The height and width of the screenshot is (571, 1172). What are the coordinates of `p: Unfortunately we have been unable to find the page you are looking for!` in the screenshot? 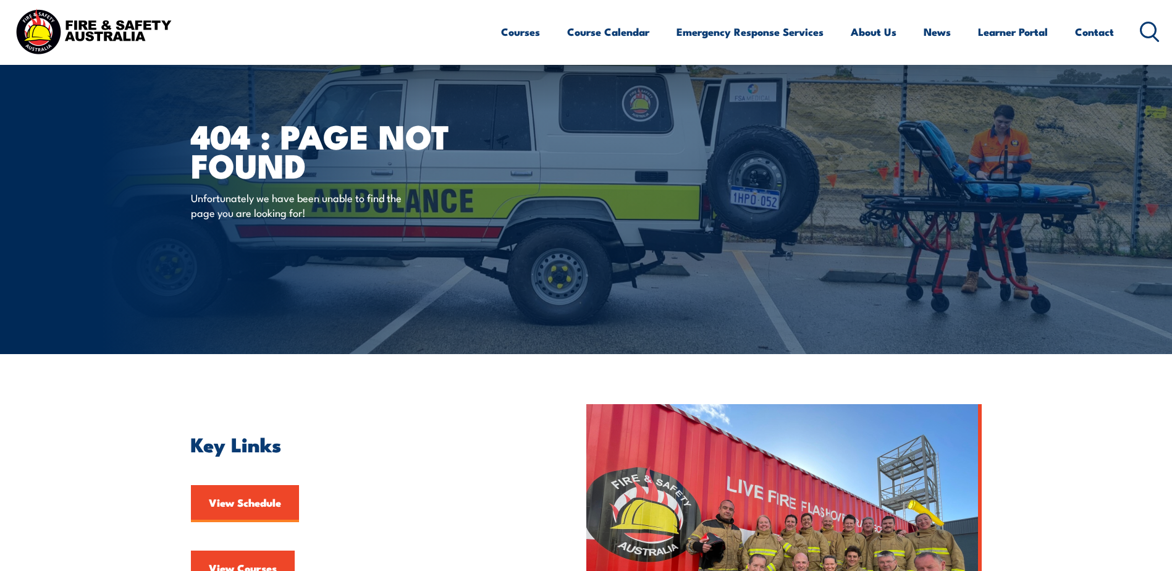 It's located at (303, 205).